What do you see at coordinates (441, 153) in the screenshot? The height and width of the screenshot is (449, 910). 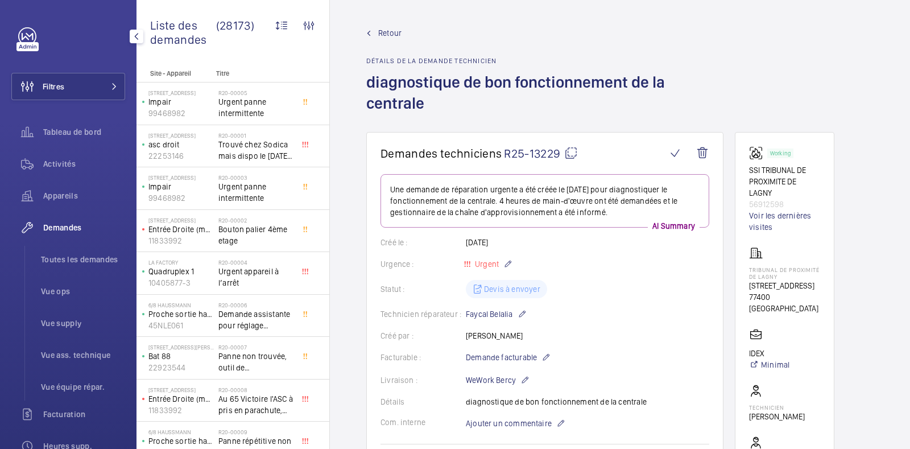 I see `span: Demandes techniciens` at bounding box center [441, 153].